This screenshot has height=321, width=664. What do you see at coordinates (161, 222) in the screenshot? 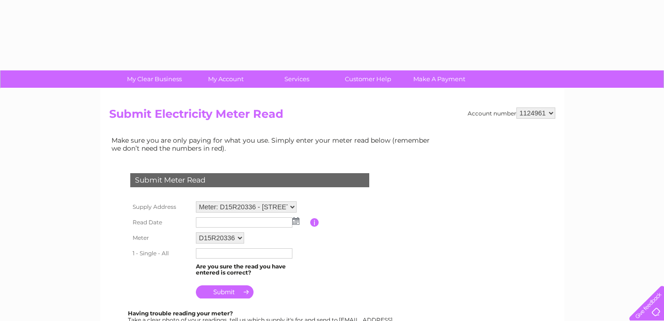
I see `th: Read Date` at bounding box center [161, 222].